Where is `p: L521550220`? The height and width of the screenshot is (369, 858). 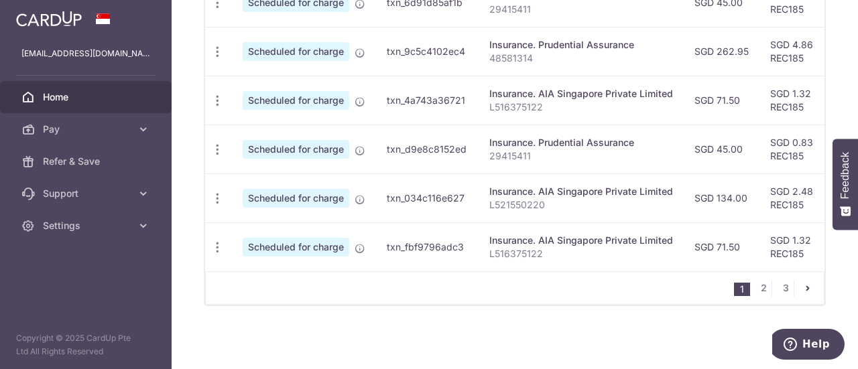
p: L521550220 is located at coordinates (581, 205).